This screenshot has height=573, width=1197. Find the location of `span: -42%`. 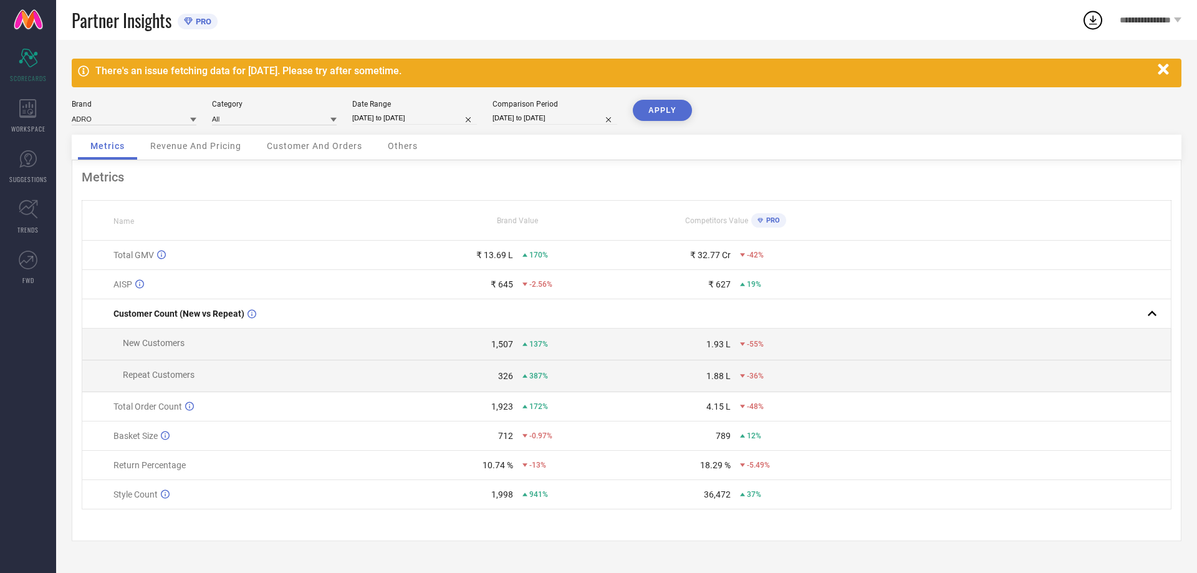

span: -42% is located at coordinates (755, 255).